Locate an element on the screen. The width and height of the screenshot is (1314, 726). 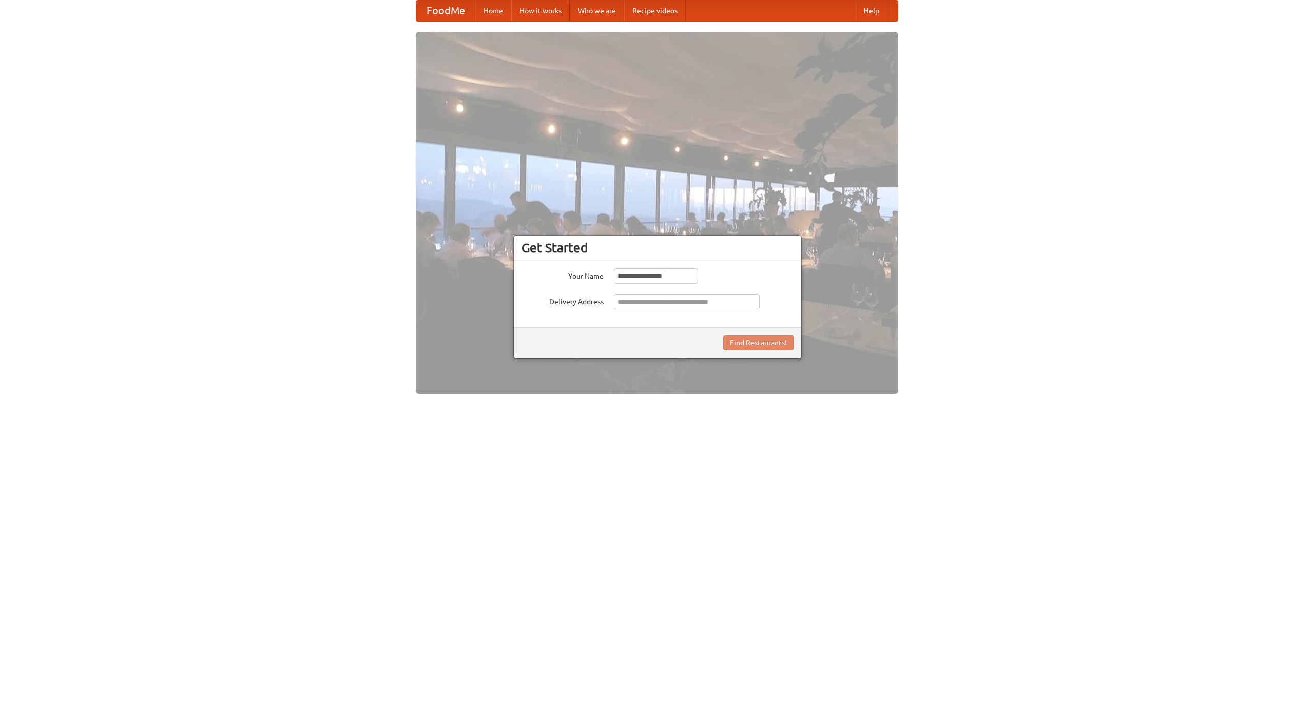
a: Recipe videos is located at coordinates (655, 11).